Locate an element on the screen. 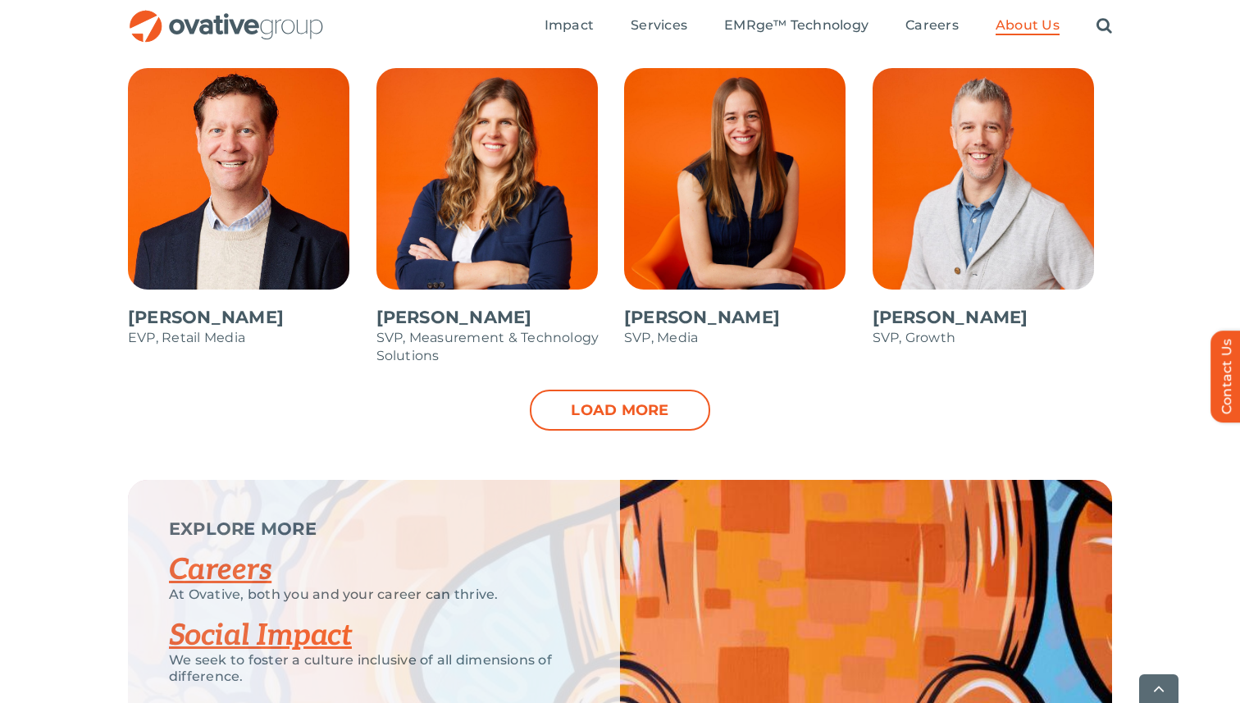 The image size is (1240, 703). a: Services is located at coordinates (658, 26).